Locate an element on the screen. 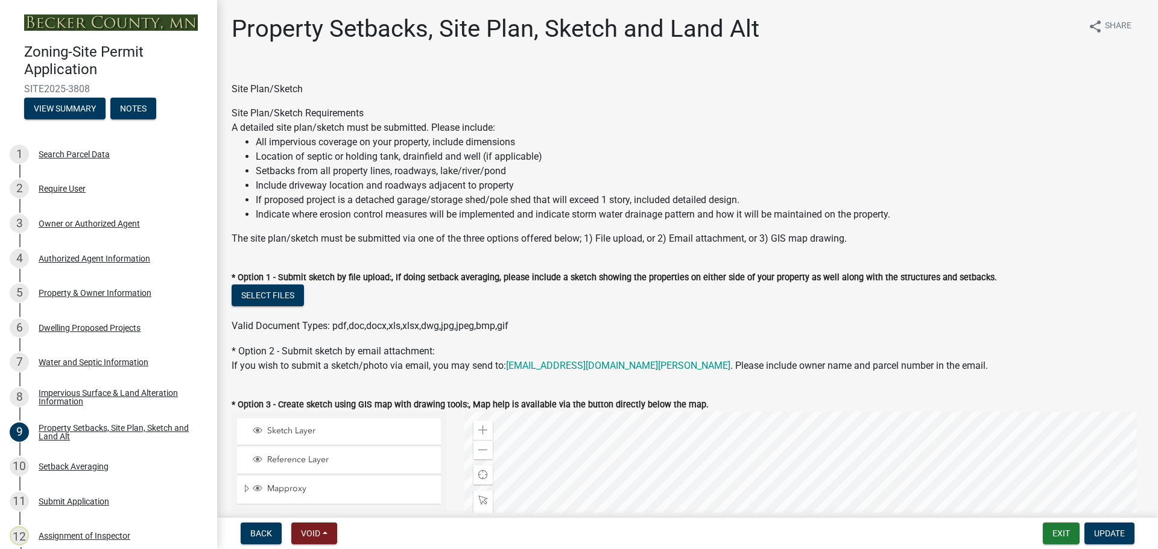 This screenshot has height=549, width=1158. div: 3 is located at coordinates (19, 224).